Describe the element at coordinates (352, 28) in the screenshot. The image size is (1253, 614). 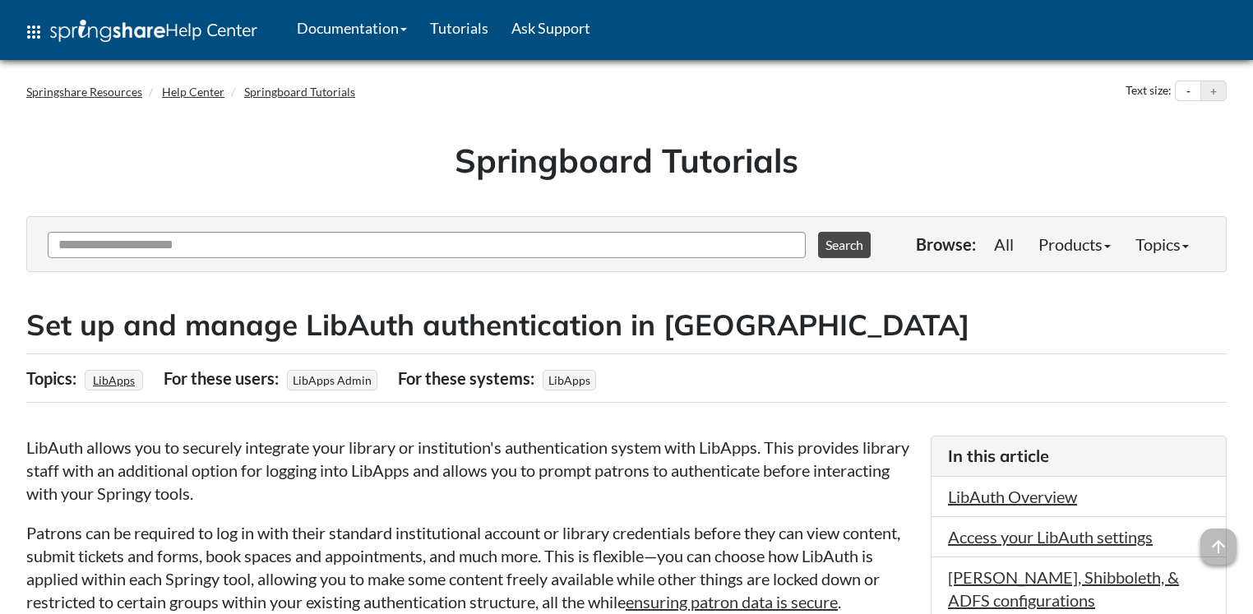
I see `a: Documentation` at that location.